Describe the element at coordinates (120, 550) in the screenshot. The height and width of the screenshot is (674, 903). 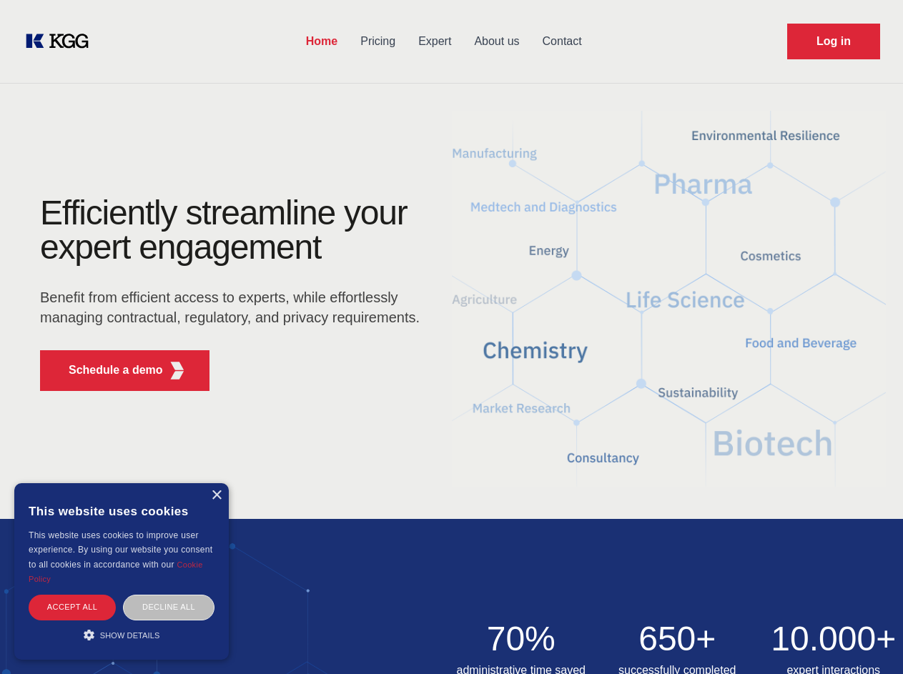
I see `span: This website uses cookies to improve user experience. By using our website you consent to all coo...` at that location.